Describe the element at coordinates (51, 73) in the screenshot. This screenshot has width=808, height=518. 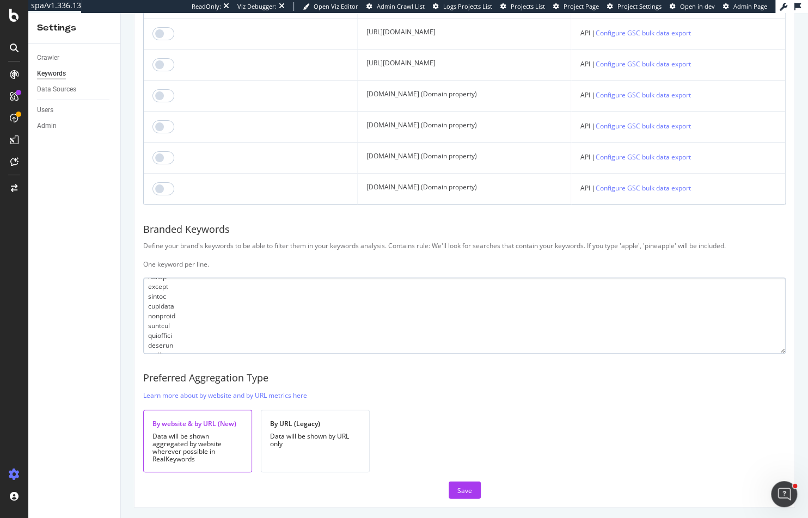
I see `div: Keywords` at that location.